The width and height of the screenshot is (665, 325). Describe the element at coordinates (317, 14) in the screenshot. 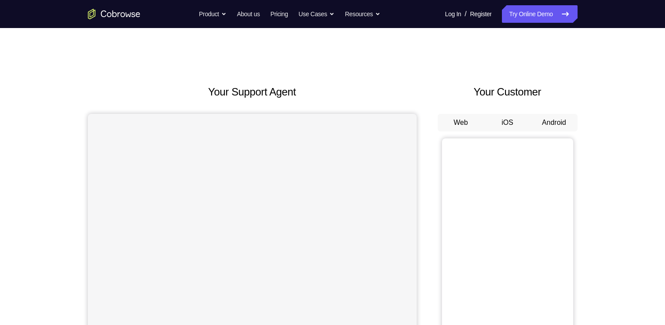

I see `button: Use Cases` at that location.